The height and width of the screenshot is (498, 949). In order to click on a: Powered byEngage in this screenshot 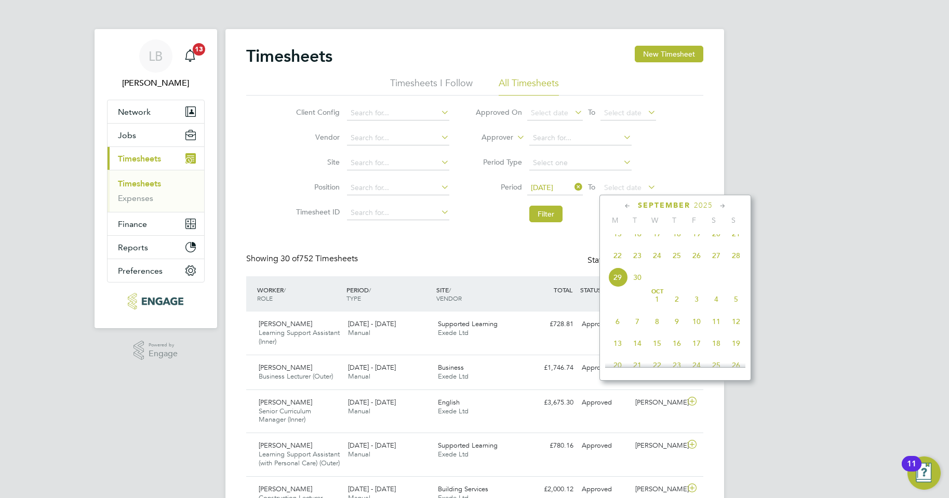, I will do `click(155, 351)`.